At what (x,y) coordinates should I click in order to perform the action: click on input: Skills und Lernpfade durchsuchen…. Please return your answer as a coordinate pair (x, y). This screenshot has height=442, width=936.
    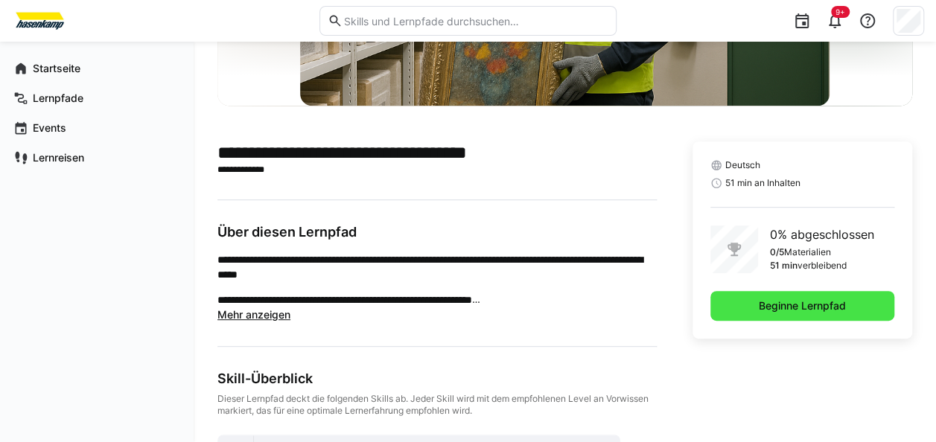
    Looking at the image, I should click on (475, 21).